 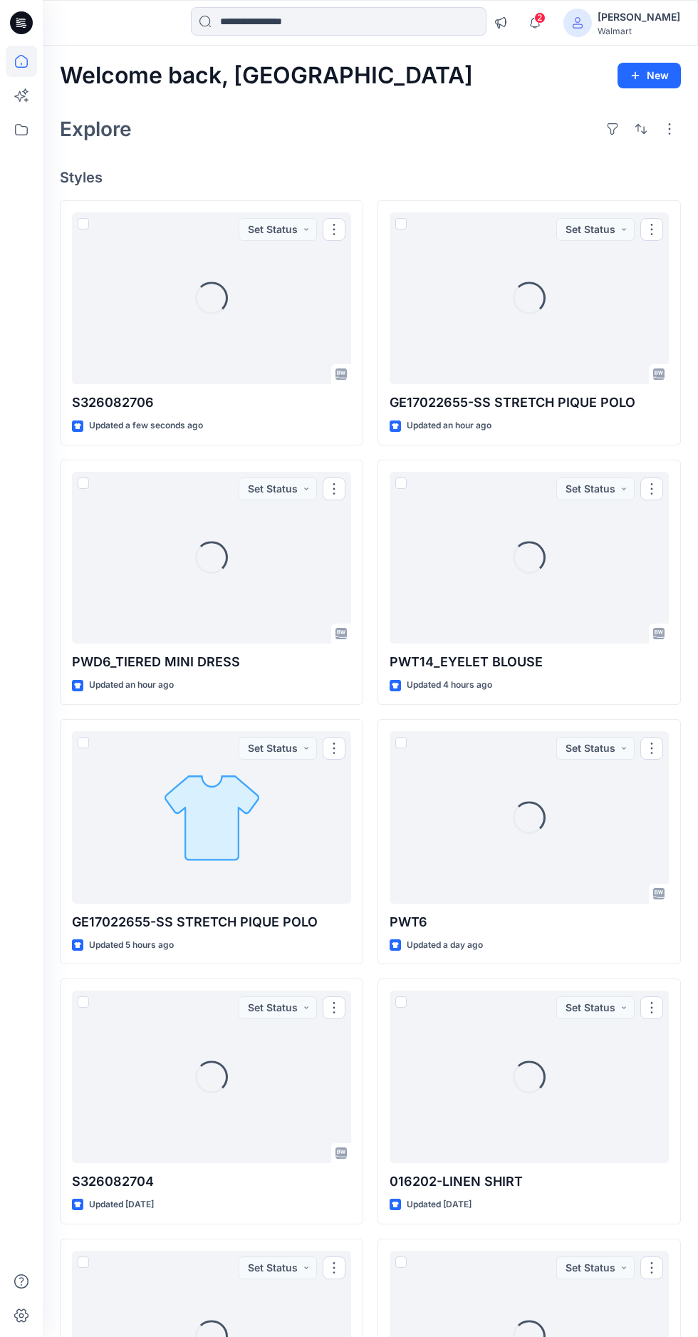 What do you see at coordinates (146, 425) in the screenshot?
I see `p: Updated a few seconds ago` at bounding box center [146, 425].